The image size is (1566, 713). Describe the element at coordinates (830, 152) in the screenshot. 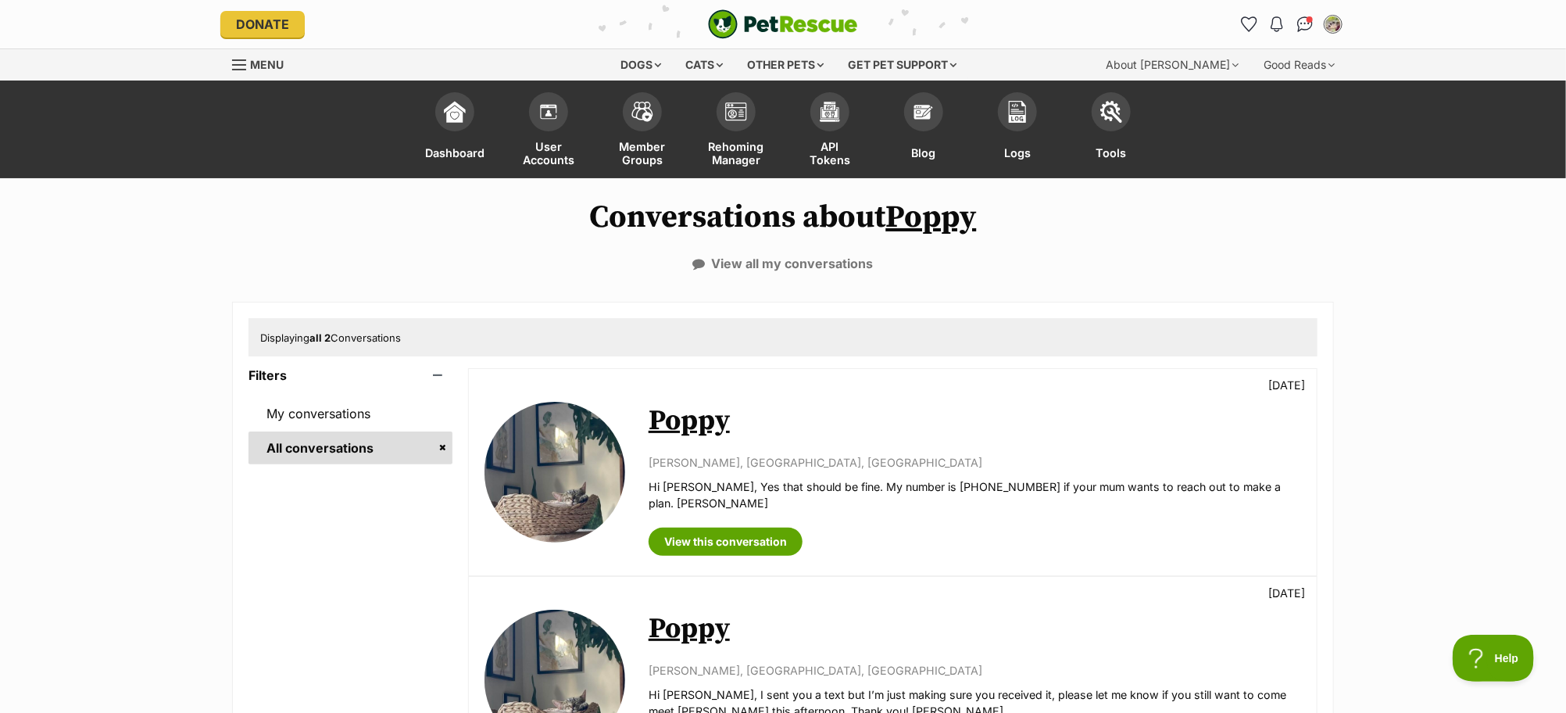

I see `span: API Tokens` at that location.